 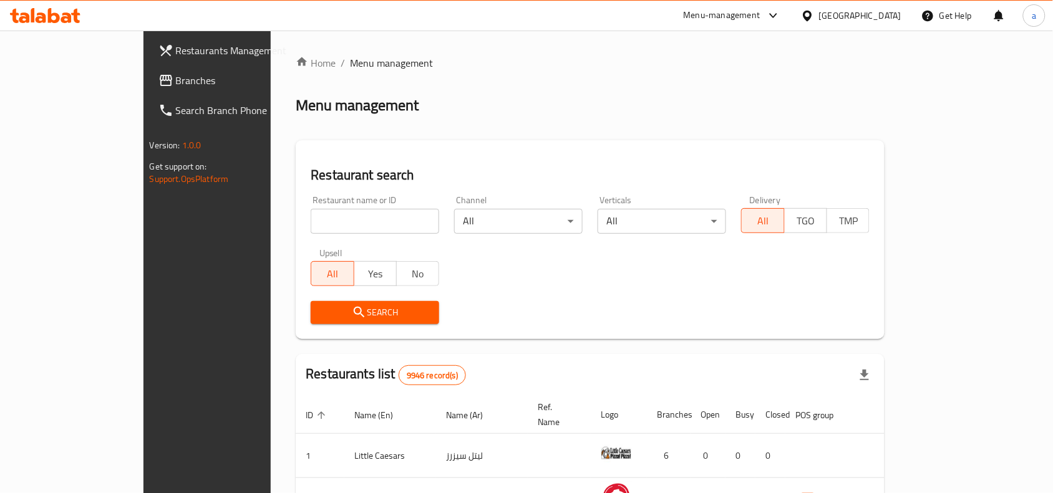 What do you see at coordinates (822, 415) in the screenshot?
I see `span: POS group` at bounding box center [822, 415].